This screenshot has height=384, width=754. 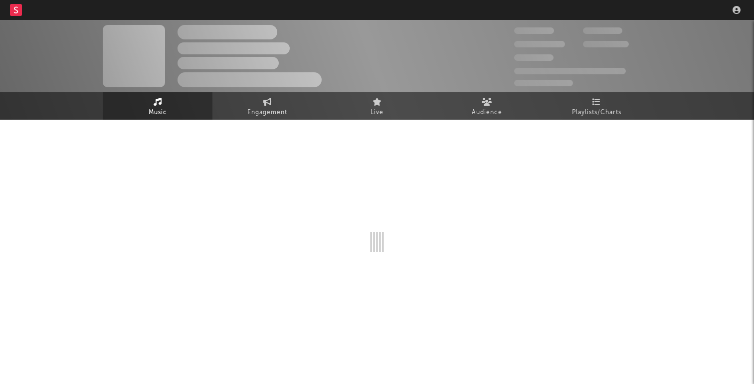 I want to click on a: Music, so click(x=158, y=106).